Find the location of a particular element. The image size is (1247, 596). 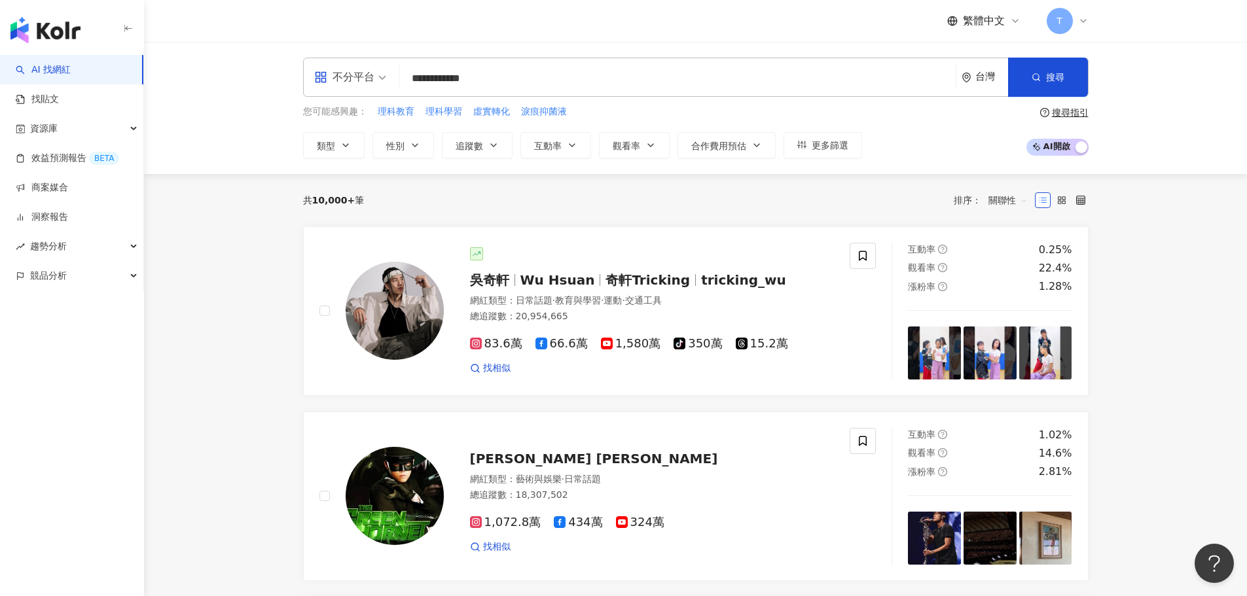

span: 藝術與娛樂 is located at coordinates (539, 479).